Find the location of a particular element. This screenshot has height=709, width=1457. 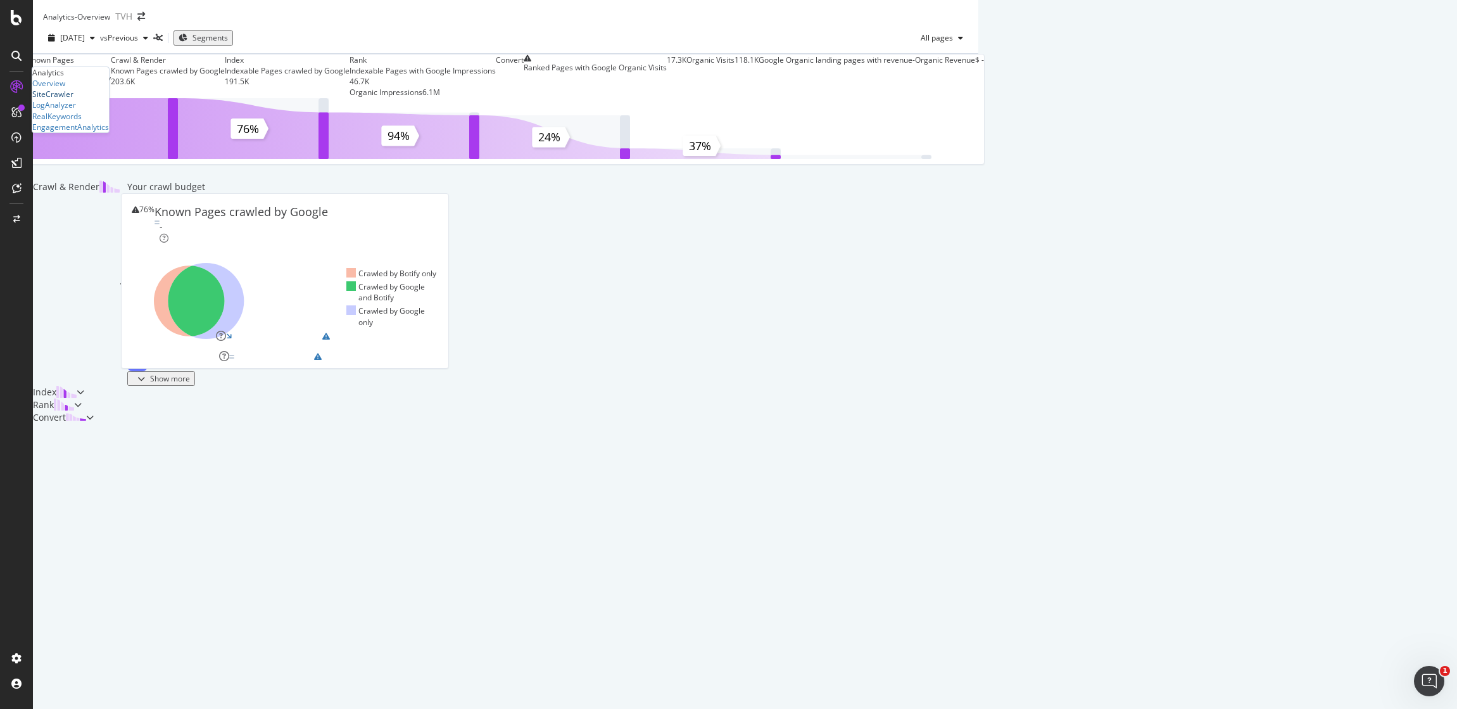

div: Google Organic landing pages with revenue is located at coordinates (835, 60).